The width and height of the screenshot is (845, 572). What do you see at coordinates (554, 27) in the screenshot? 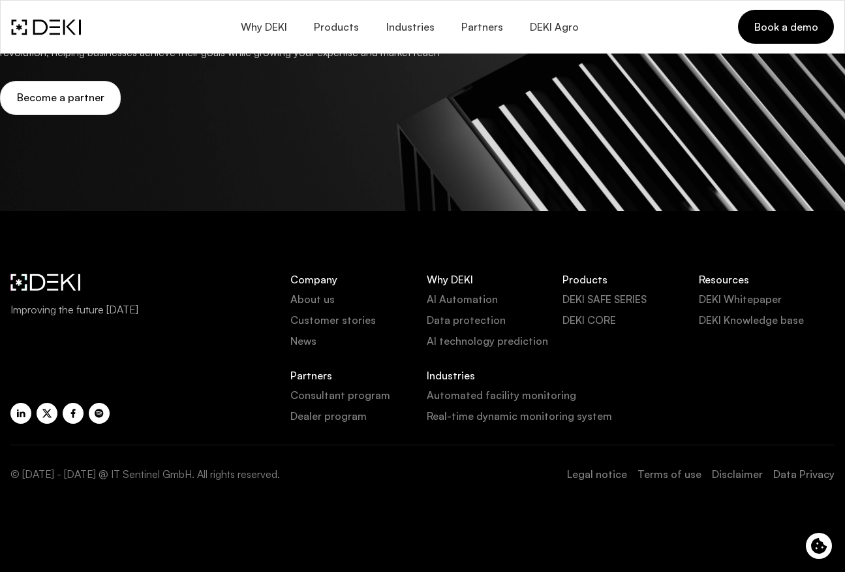
I see `a: DEKI Agro` at bounding box center [554, 27].